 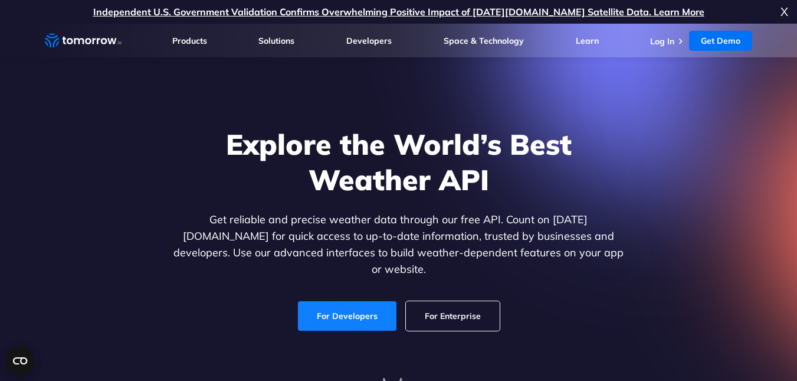 What do you see at coordinates (720, 41) in the screenshot?
I see `a: Get Demo` at bounding box center [720, 41].